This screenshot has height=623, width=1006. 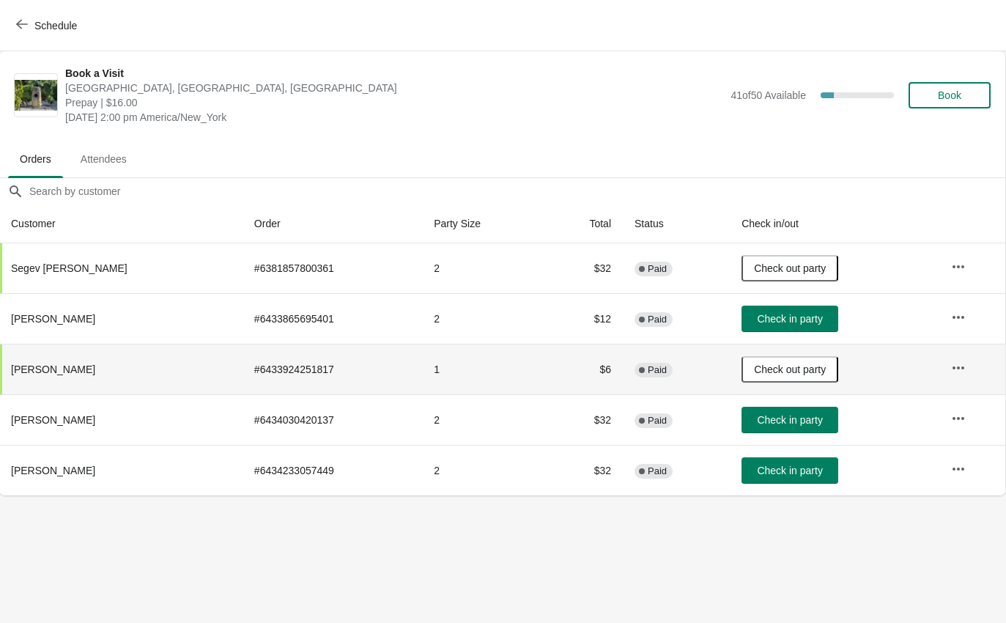 What do you see at coordinates (332, 470) in the screenshot?
I see `td: # 6434233057449` at bounding box center [332, 470].